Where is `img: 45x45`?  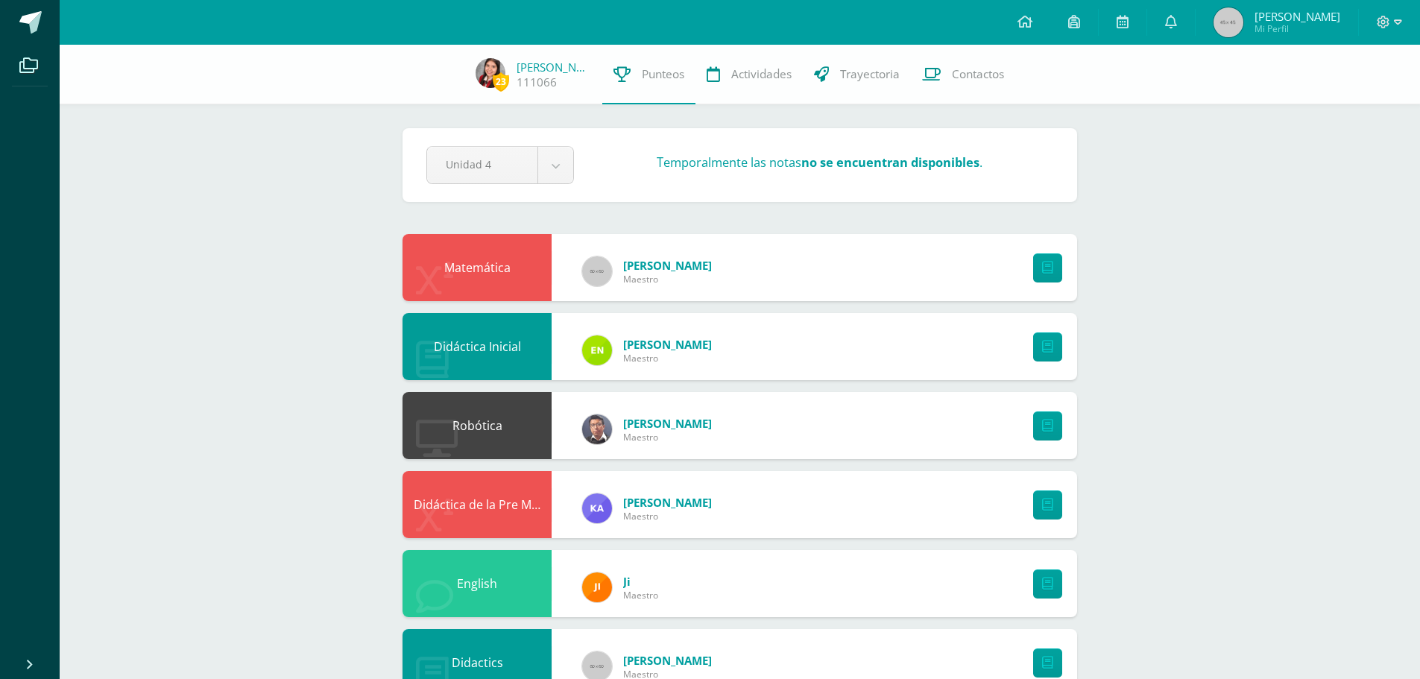 img: 45x45 is located at coordinates (1228, 22).